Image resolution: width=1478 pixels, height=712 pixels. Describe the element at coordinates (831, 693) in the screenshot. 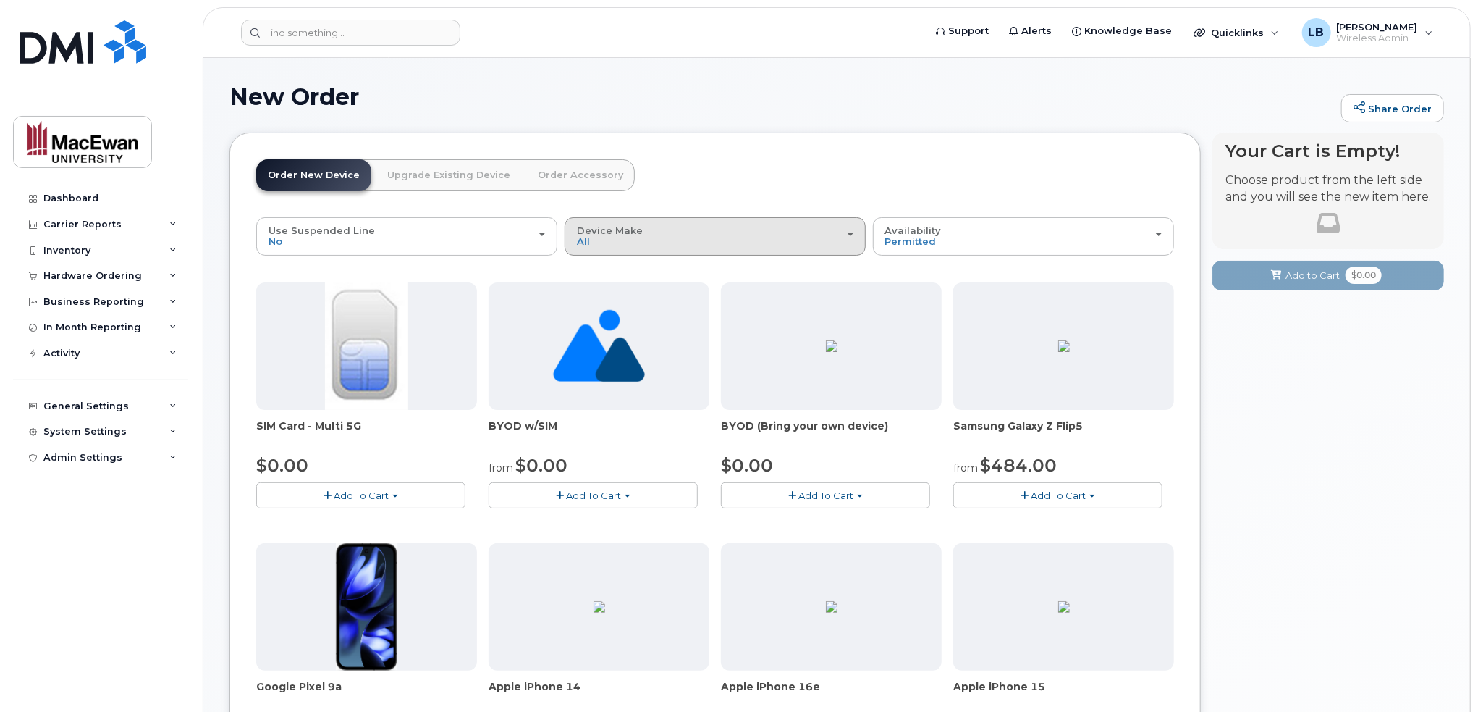

I see `span: Apple iPhone 16e` at that location.